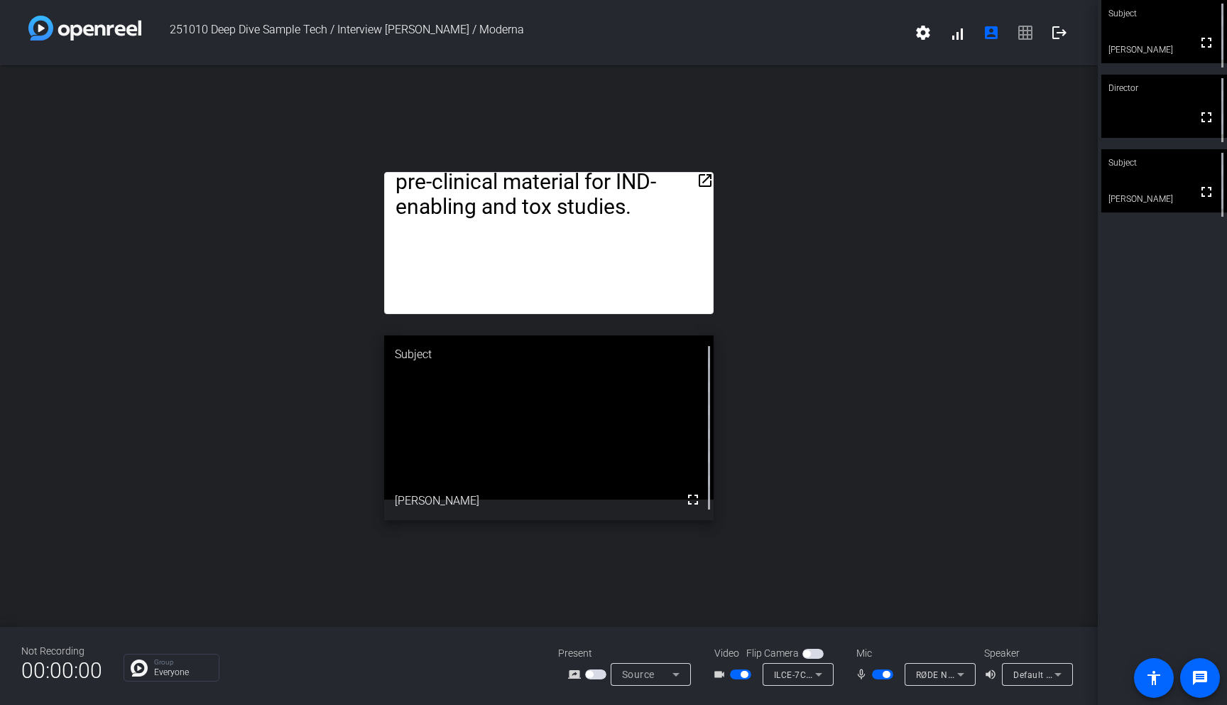  I want to click on mat-icon: accessibility, so click(1154, 678).